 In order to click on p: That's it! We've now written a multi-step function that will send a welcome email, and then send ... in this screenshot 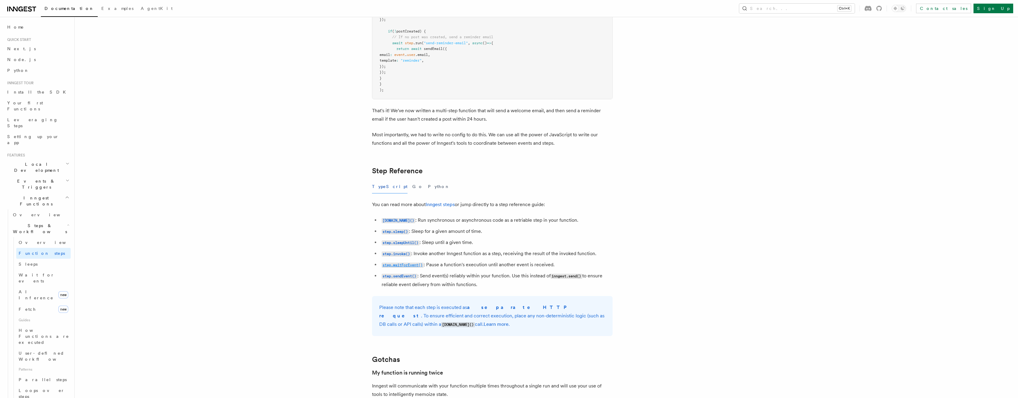, I will do `click(492, 115)`.